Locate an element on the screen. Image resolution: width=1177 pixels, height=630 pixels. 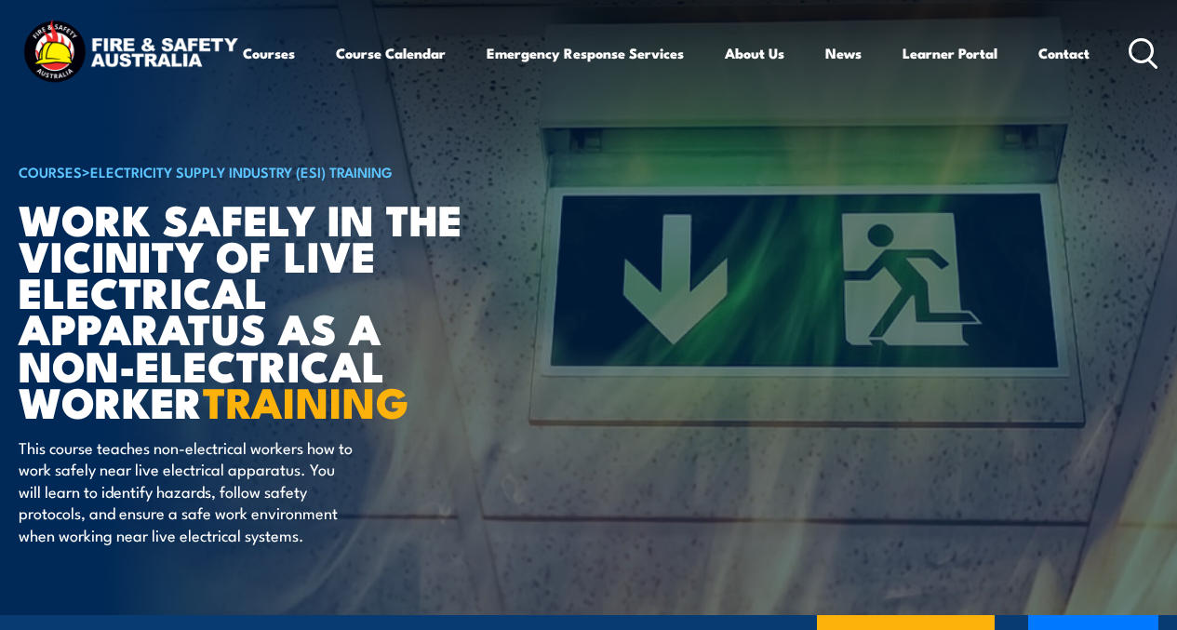
h1: Work safely in the vicinity of live electrical apparatus as a non-electrical worker is located at coordinates (248, 309).